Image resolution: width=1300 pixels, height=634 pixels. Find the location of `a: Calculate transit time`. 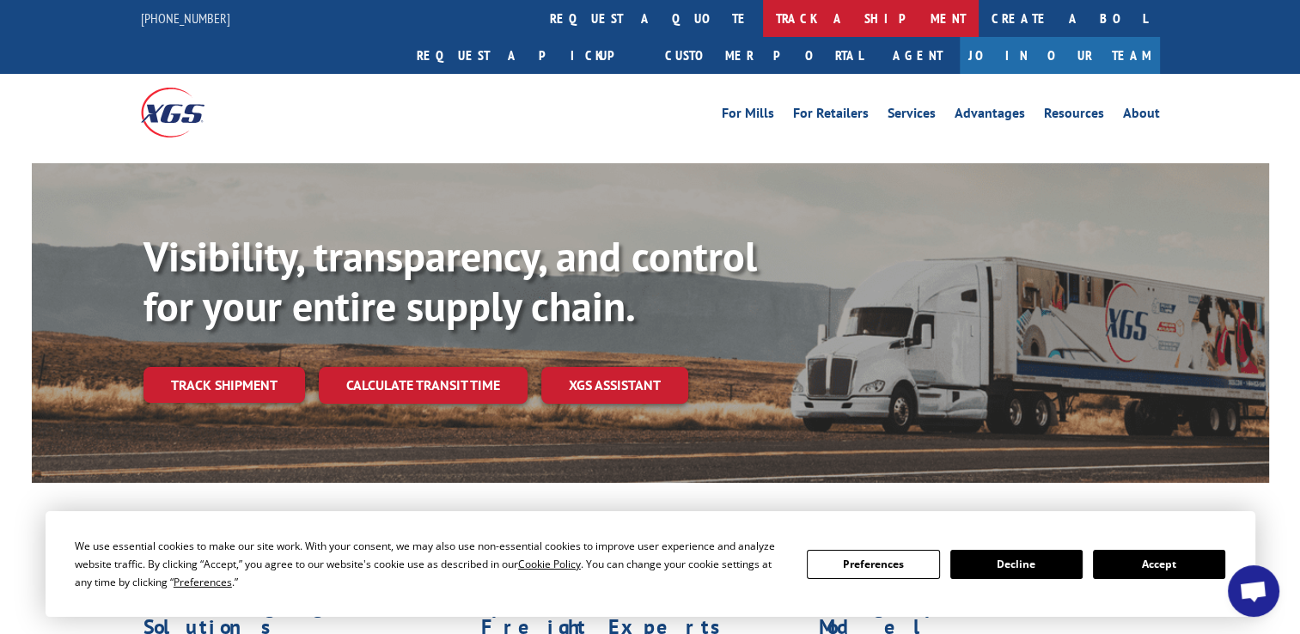

a: Calculate transit time is located at coordinates (423, 385).